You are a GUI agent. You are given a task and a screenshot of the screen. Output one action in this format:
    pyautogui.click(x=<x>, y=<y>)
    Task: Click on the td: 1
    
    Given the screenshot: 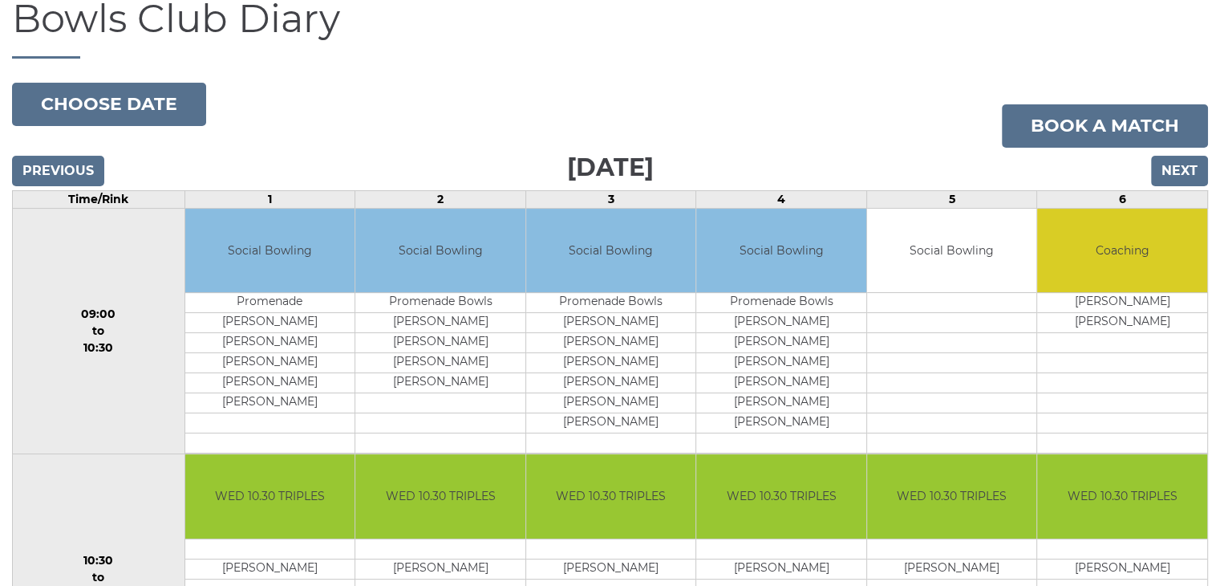 What is the action you would take?
    pyautogui.click(x=270, y=199)
    